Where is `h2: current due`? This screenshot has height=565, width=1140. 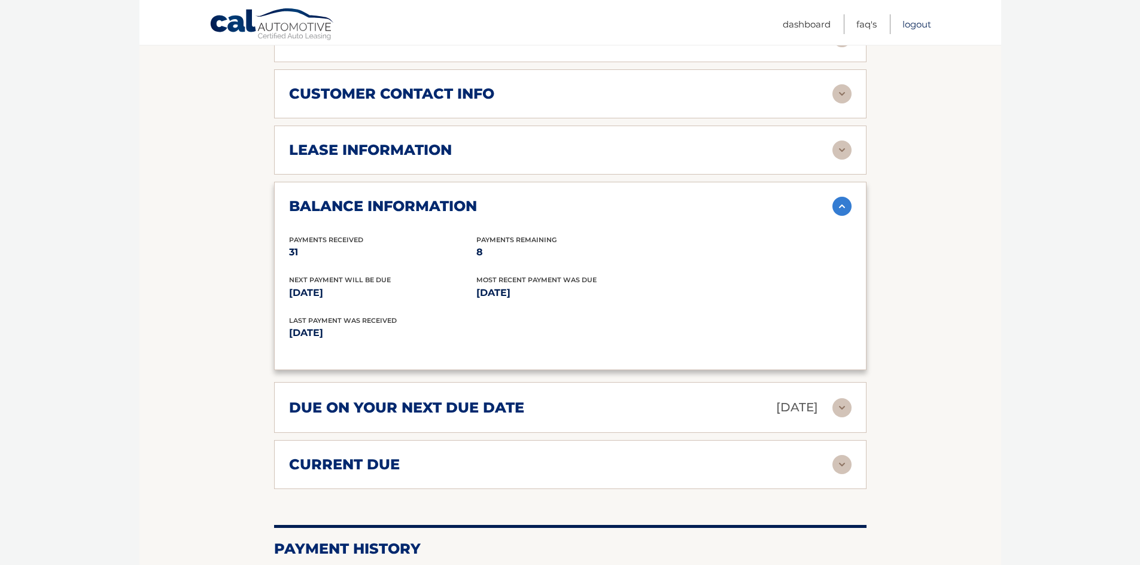
h2: current due is located at coordinates (344, 465).